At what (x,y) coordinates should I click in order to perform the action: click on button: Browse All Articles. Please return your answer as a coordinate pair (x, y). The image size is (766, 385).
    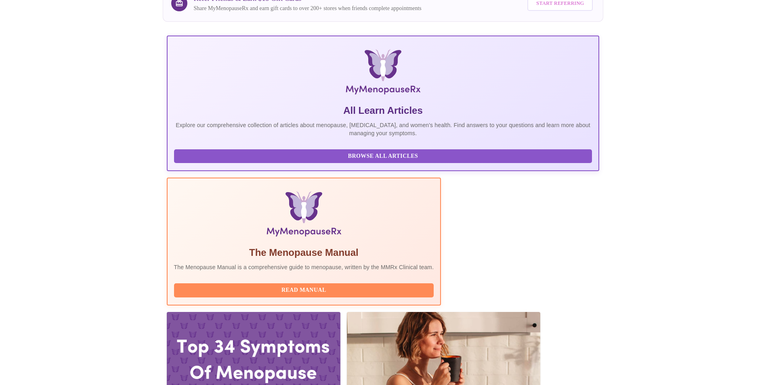
    Looking at the image, I should click on (383, 156).